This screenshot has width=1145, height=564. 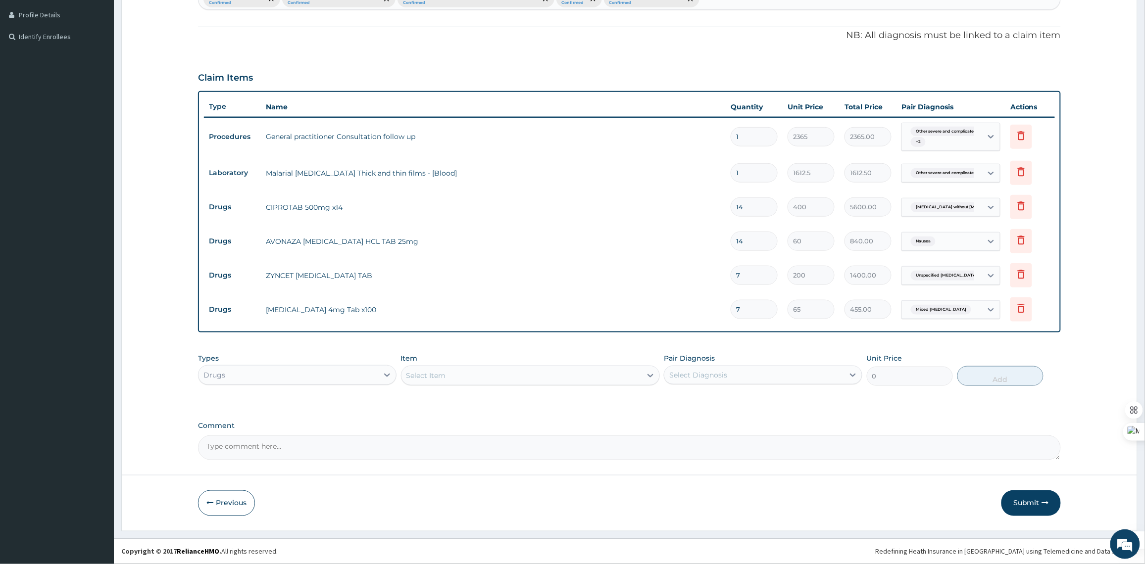 I want to click on strong: Copyright © 2017 ., so click(x=171, y=552).